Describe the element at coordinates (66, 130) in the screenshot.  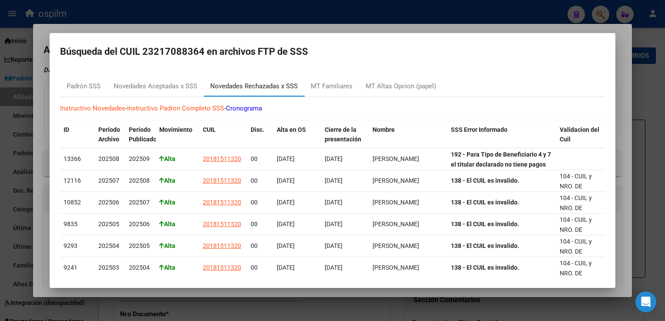
I see `span: ID` at that location.